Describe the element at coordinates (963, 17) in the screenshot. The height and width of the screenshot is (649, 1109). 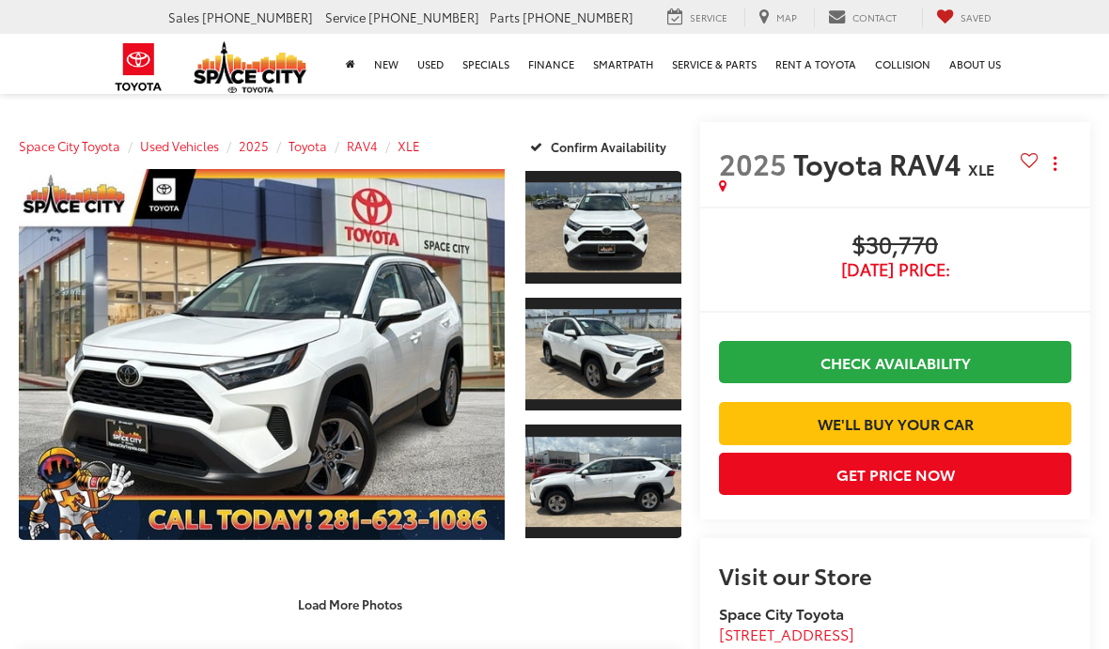
I see `a: My Saved Vehicles` at that location.